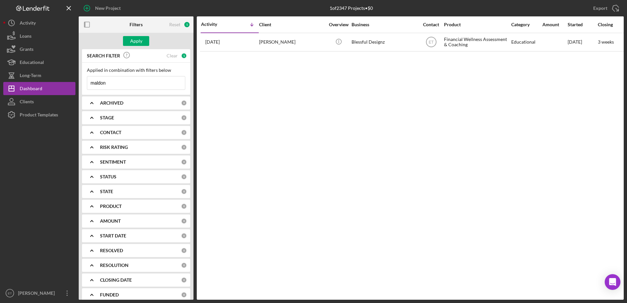 The image size is (627, 303). Describe the element at coordinates (431, 25) in the screenshot. I see `div: Contact` at that location.